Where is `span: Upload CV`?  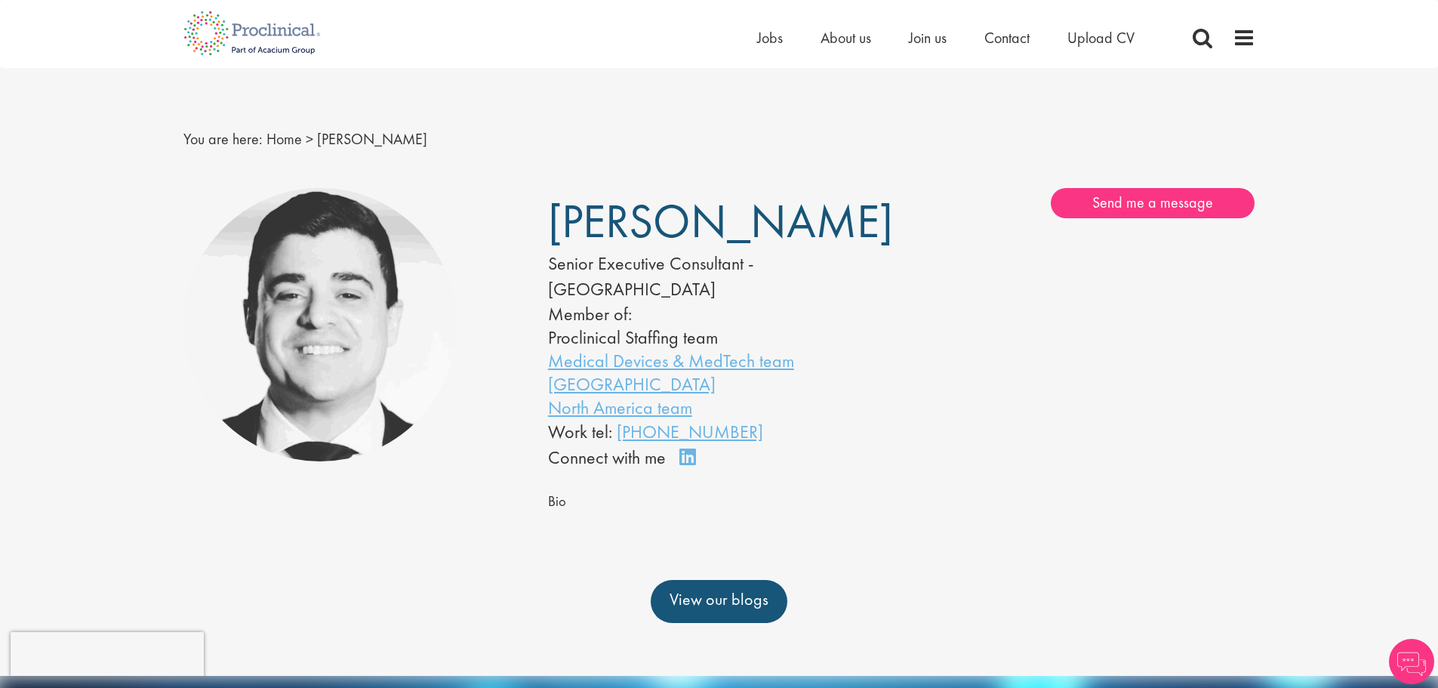 span: Upload CV is located at coordinates (1101, 38).